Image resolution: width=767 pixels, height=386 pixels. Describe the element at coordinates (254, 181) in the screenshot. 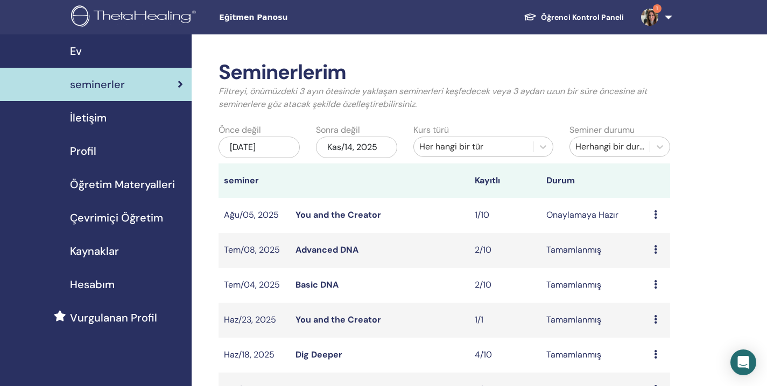

I see `th: seminer` at that location.